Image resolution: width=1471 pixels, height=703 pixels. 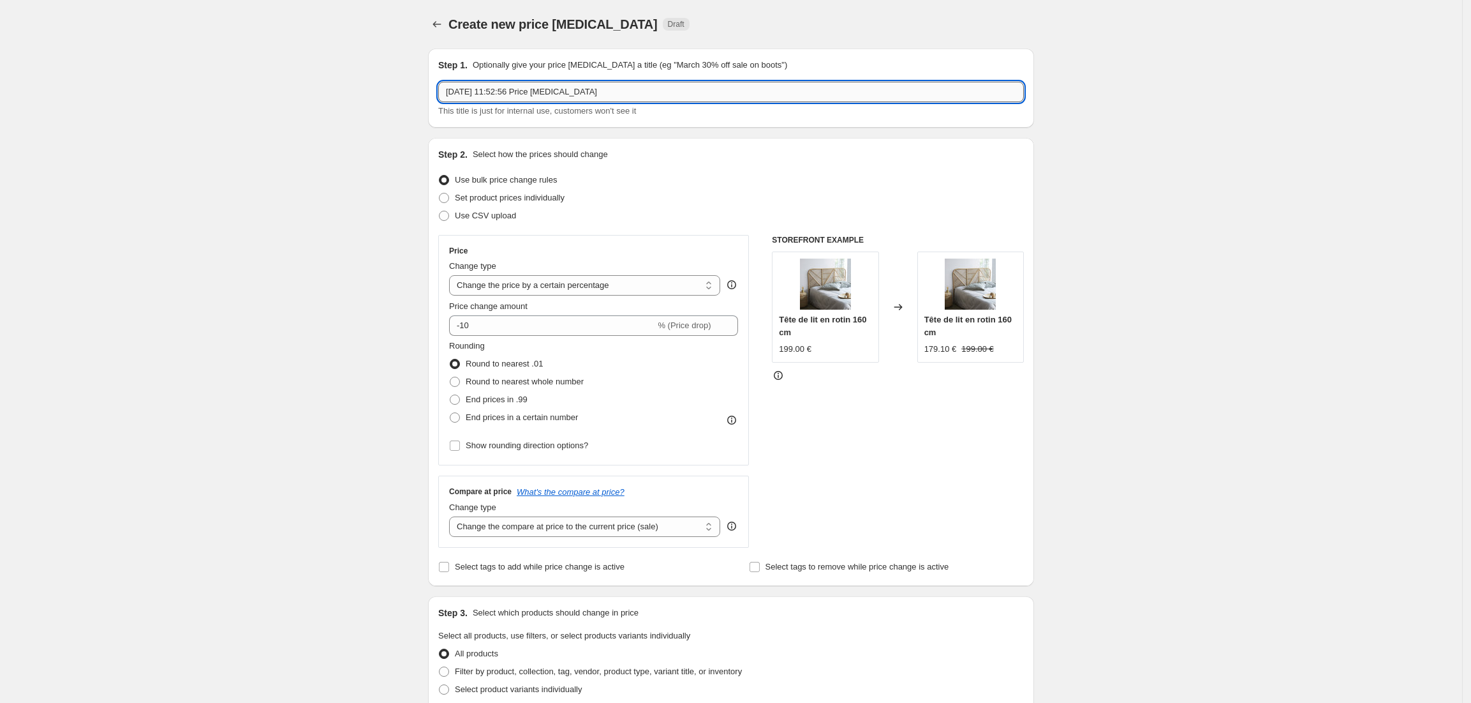 I want to click on h2: Step 3., so click(x=453, y=613).